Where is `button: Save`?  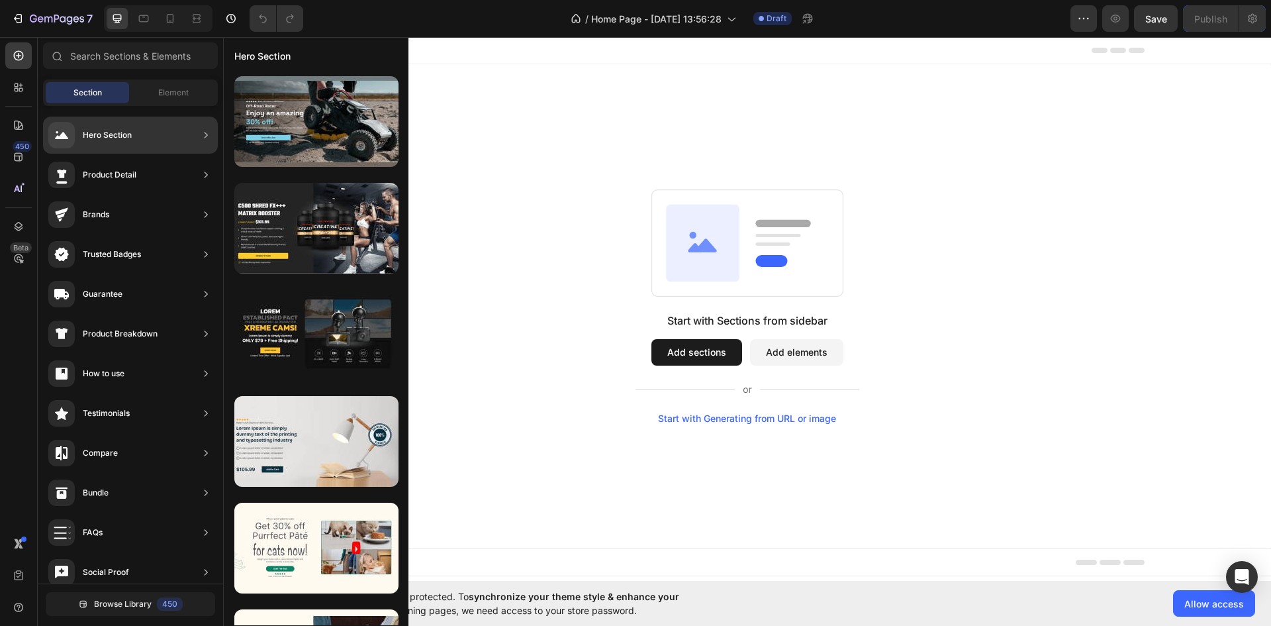 button: Save is located at coordinates (1156, 19).